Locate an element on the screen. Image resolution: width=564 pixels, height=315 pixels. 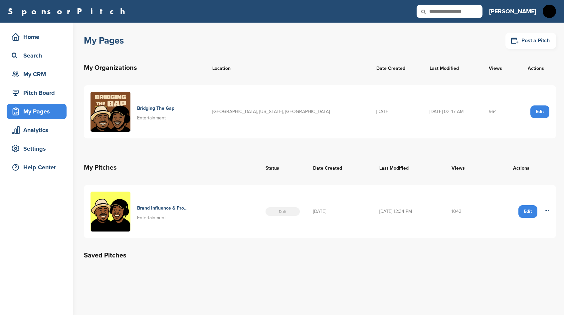
a: SponsorPitch is located at coordinates (69, 11).